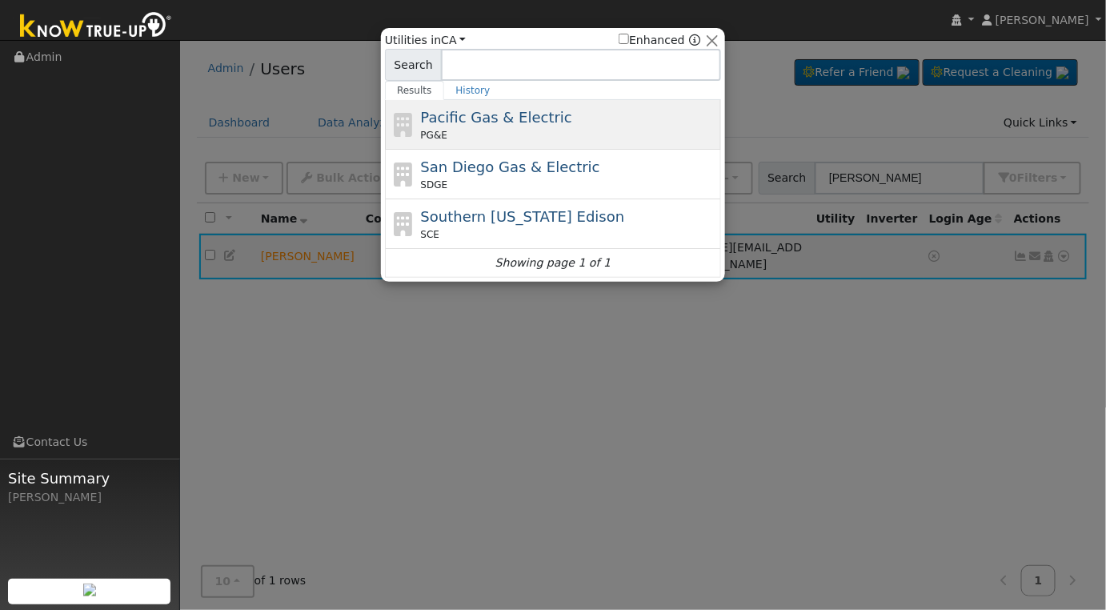 Image resolution: width=1106 pixels, height=610 pixels. Describe the element at coordinates (434, 135) in the screenshot. I see `span: PG&E` at that location.